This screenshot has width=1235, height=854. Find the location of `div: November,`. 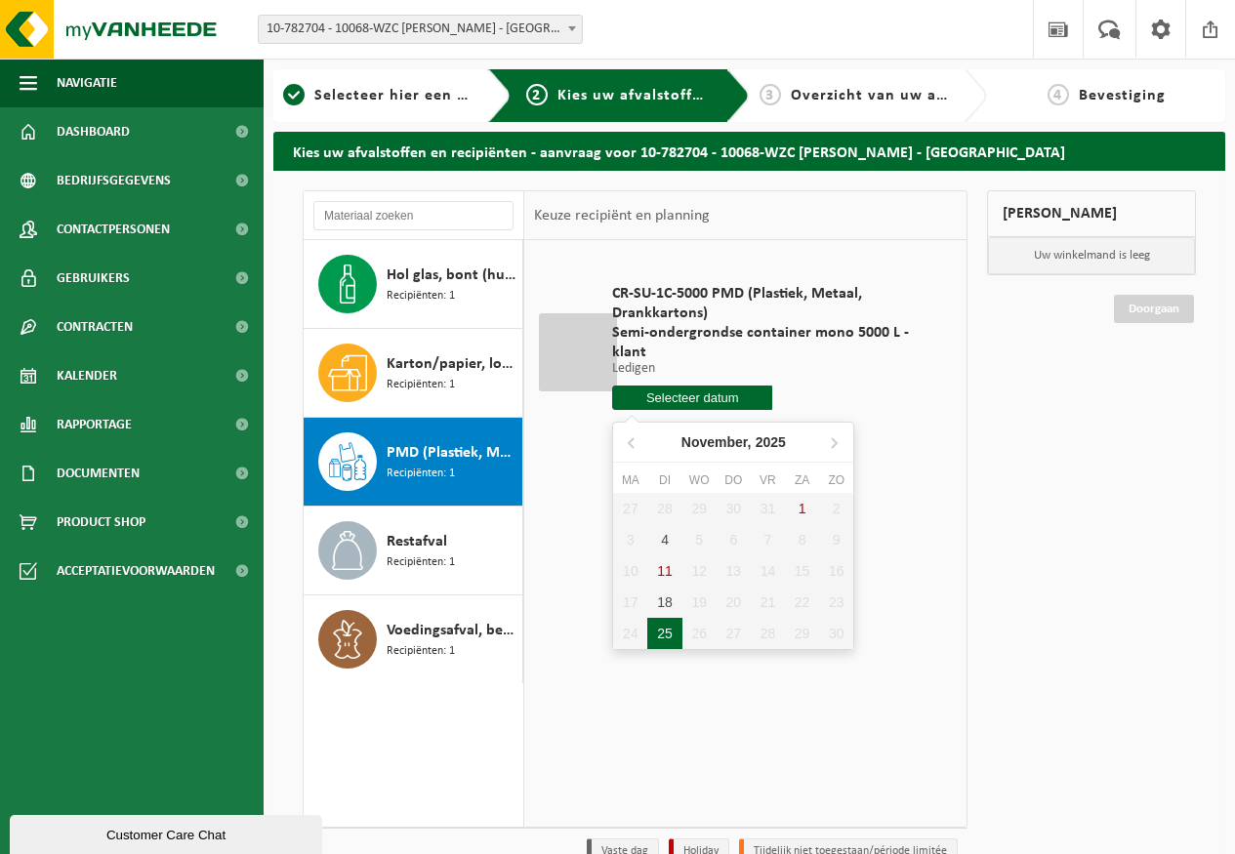

div: November, is located at coordinates (733, 442).